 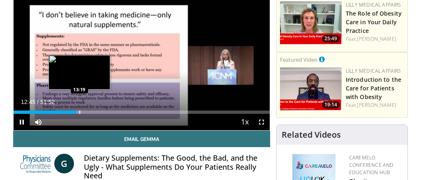 I want to click on div: Progress Bar, so click(x=141, y=112).